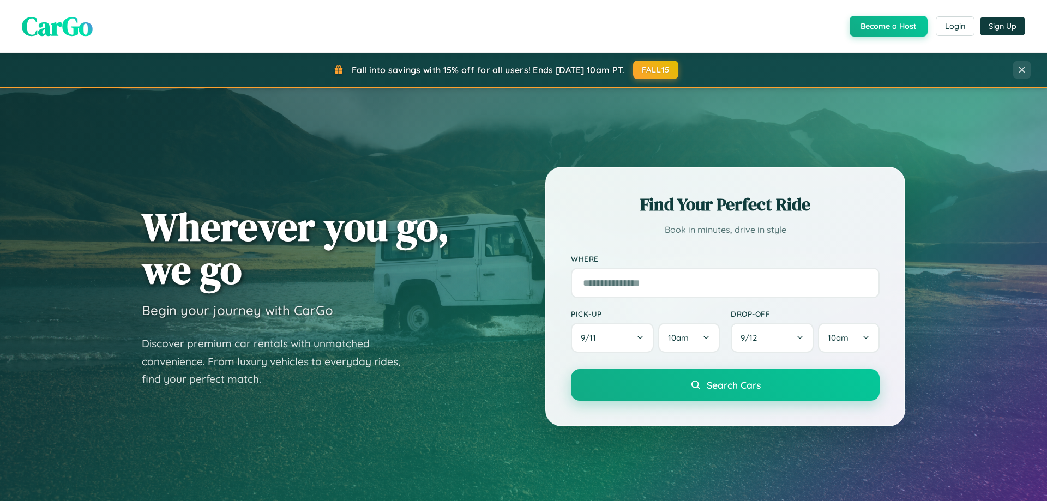  I want to click on label: Drop-off, so click(805, 313).